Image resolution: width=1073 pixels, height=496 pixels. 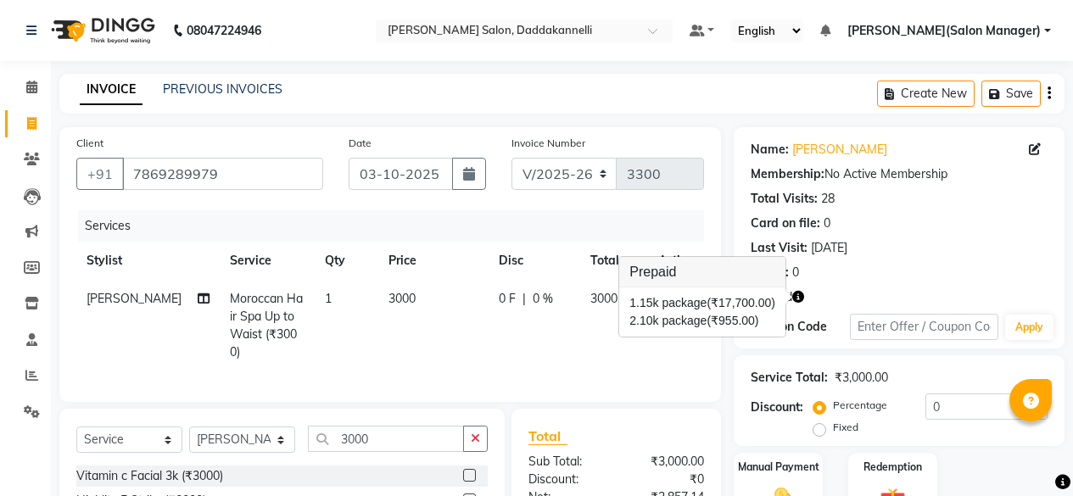 I want to click on th: Service, so click(x=267, y=260).